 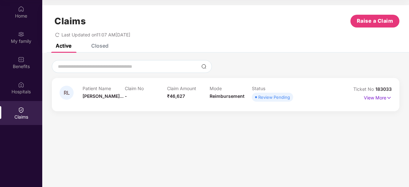 I want to click on img: svg+xml;base64,PHN2ZyB4bWxucz0iaHR0cDovL3d3dy53My5vcmcvMjAwMC9zdmciIHdpZHRoPSIxNyIgaGVpZ2h0PSIxNy..., so click(x=389, y=98).